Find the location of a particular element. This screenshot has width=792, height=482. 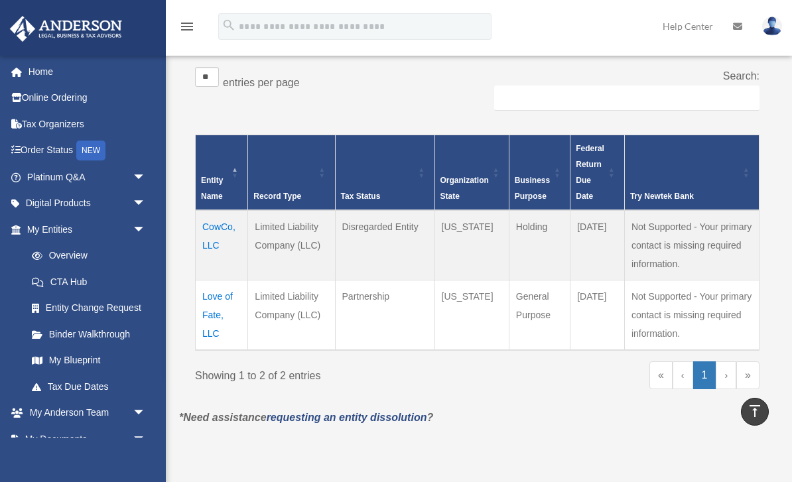

a: My Anderson Teamarrow_drop_down is located at coordinates (88, 413).